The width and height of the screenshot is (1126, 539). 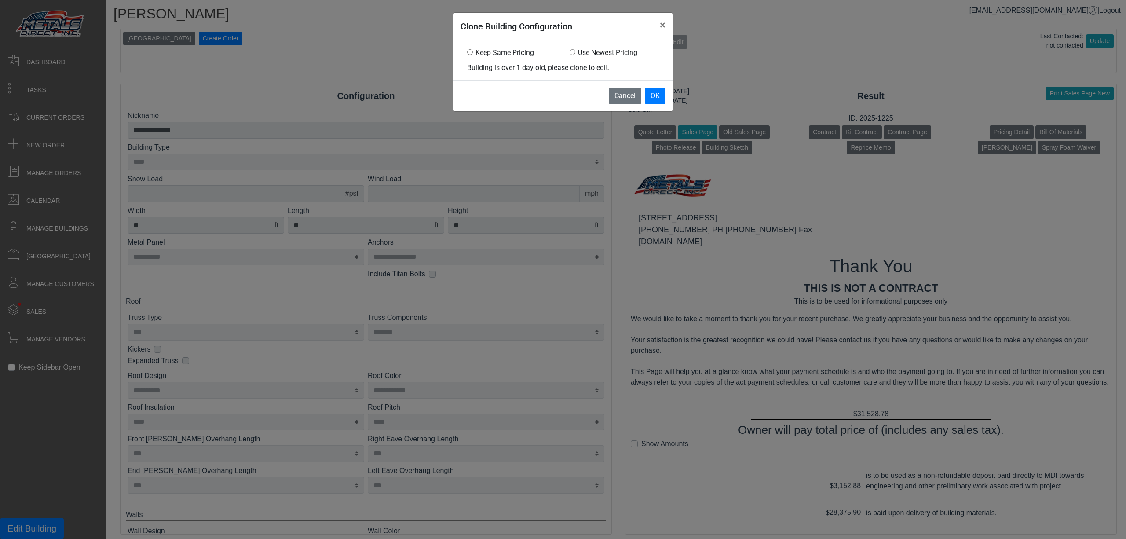 I want to click on label: Keep Same Pricing, so click(x=504, y=53).